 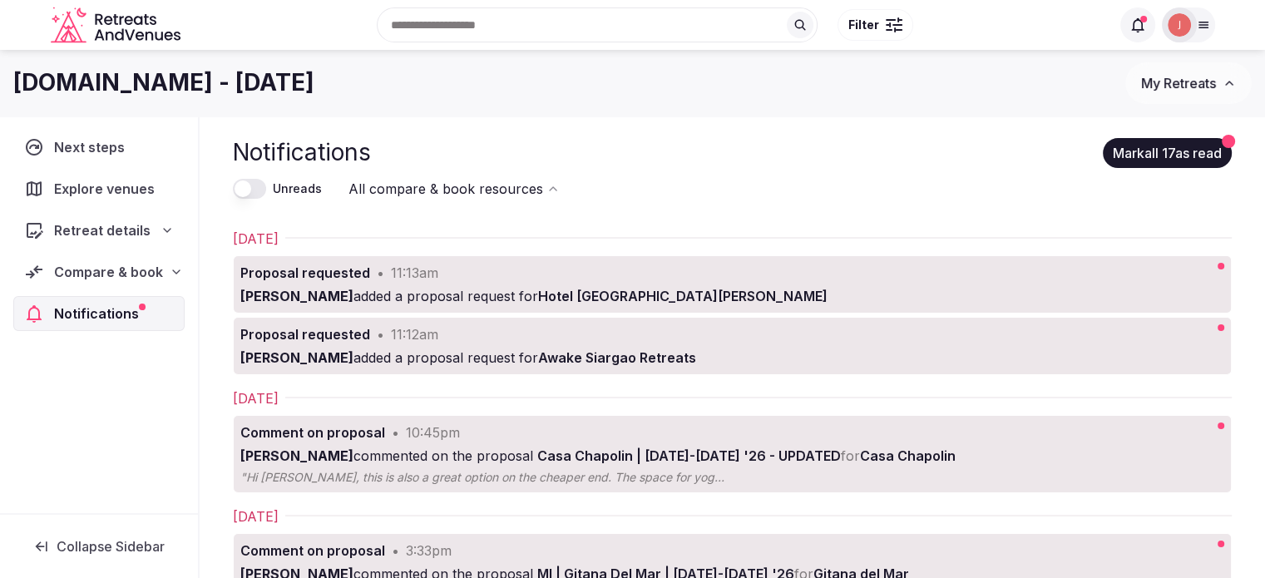 I want to click on h1: Notifications, so click(x=302, y=152).